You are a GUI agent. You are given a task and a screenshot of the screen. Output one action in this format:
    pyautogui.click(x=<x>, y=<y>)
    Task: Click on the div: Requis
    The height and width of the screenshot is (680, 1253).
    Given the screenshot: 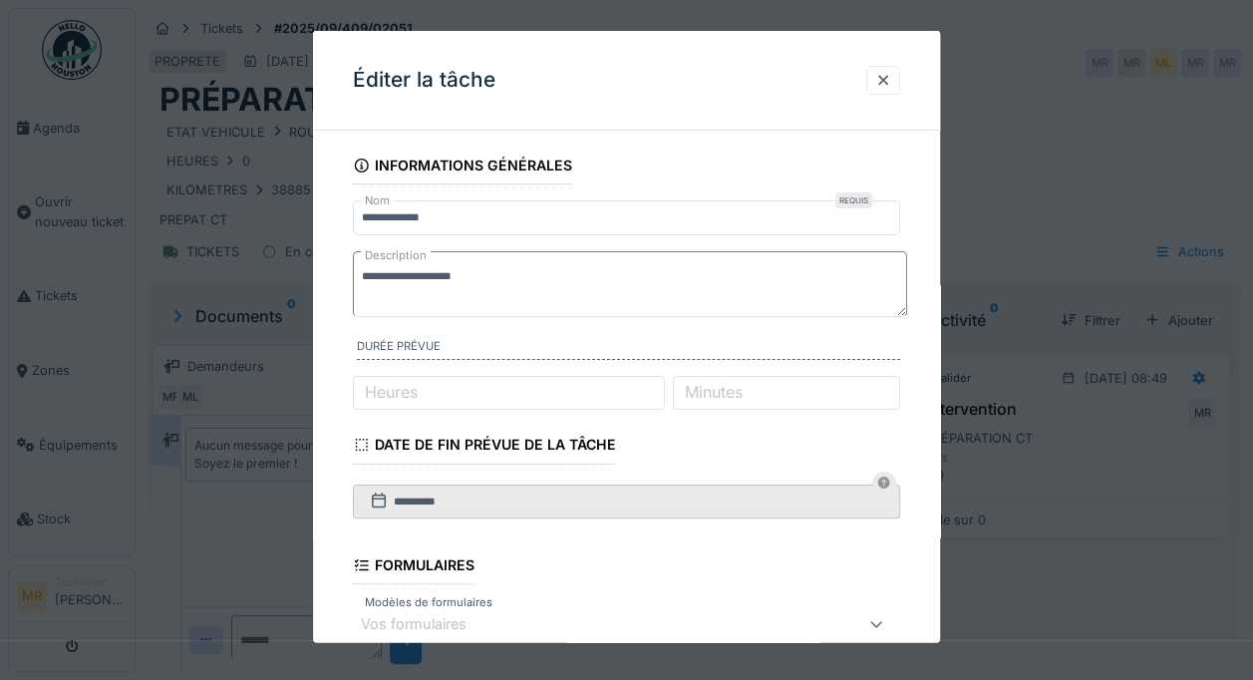 What is the action you would take?
    pyautogui.click(x=853, y=200)
    